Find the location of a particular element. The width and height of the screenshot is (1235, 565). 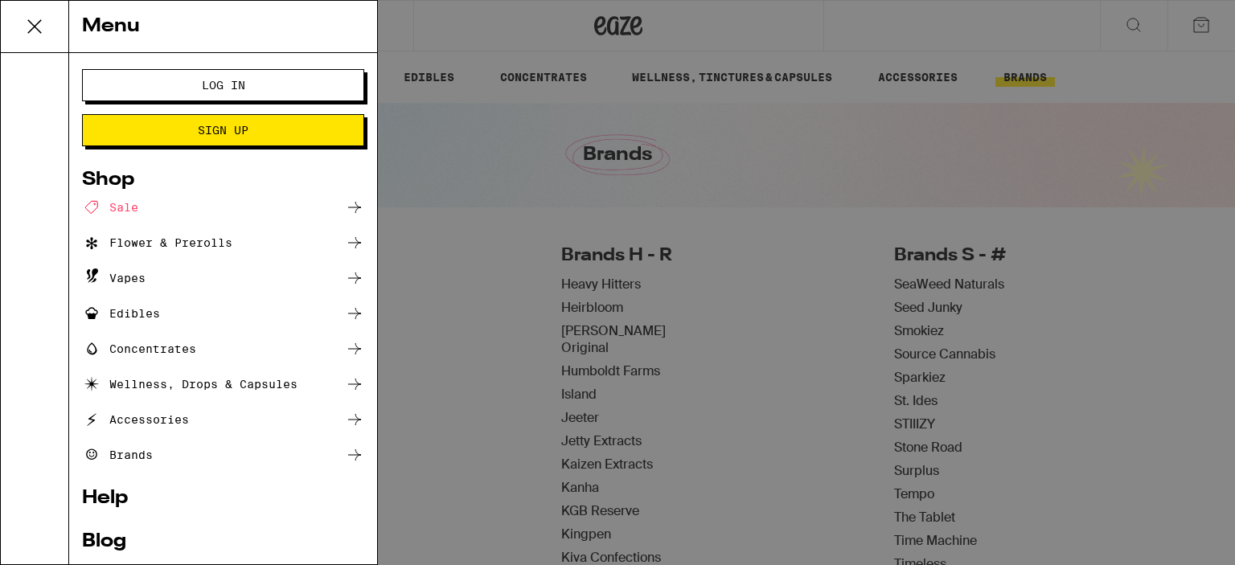

a: Edibles is located at coordinates (223, 314).